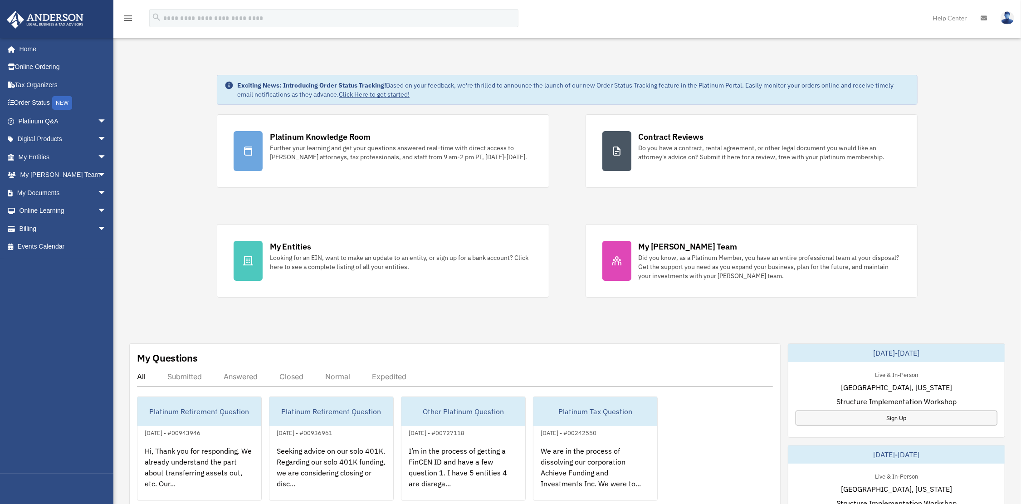 This screenshot has height=504, width=1021. Describe the element at coordinates (1007, 18) in the screenshot. I see `img: User Pic` at that location.